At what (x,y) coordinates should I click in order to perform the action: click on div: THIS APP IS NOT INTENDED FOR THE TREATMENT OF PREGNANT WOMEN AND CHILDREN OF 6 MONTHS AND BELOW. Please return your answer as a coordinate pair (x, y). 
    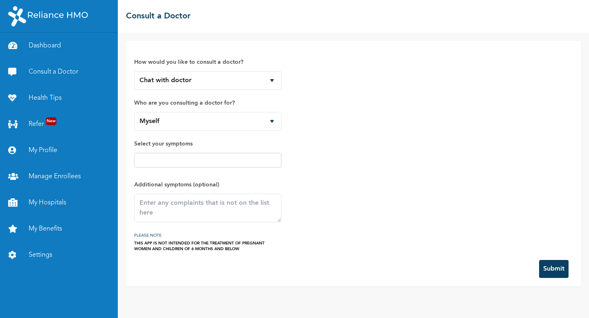
    Looking at the image, I should click on (208, 246).